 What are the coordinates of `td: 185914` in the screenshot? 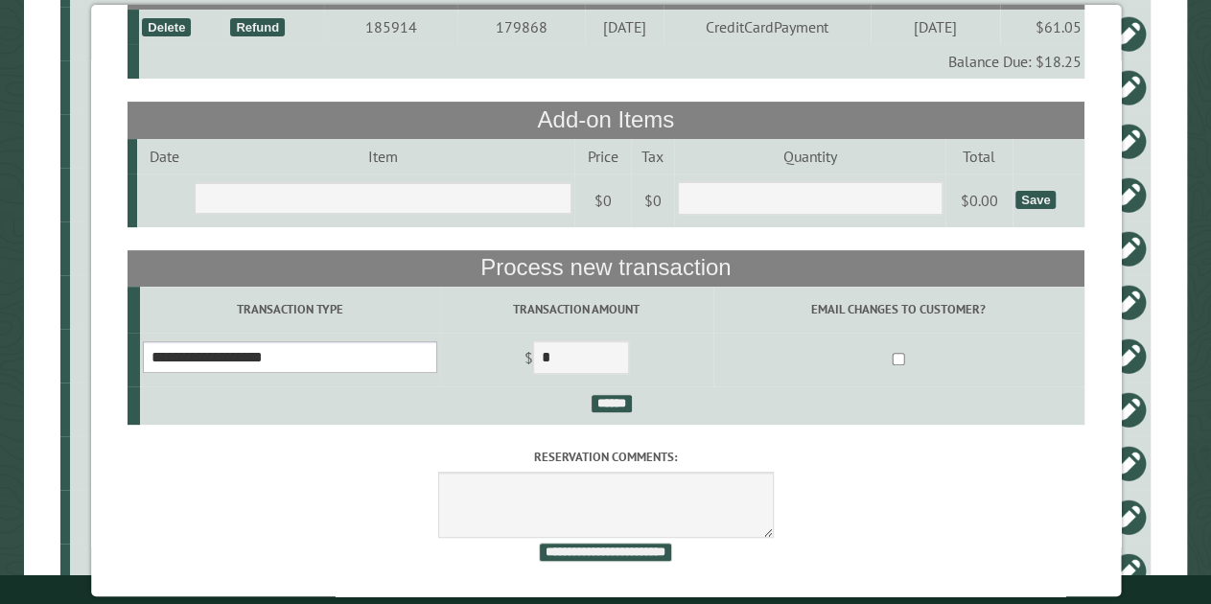 It's located at (390, 27).